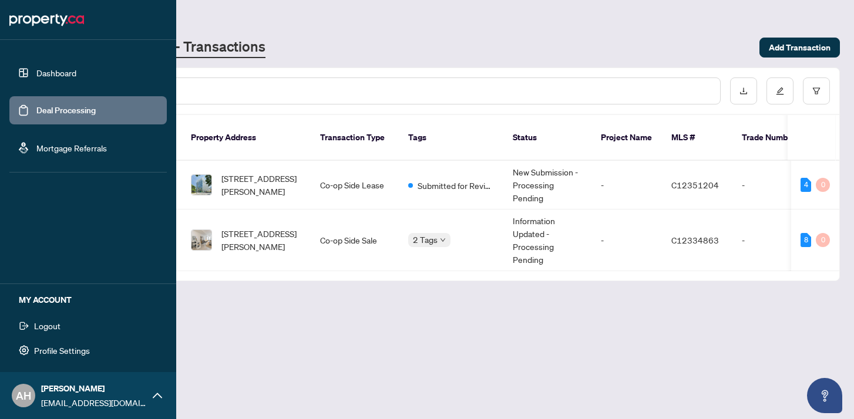  What do you see at coordinates (88, 326) in the screenshot?
I see `button: Logout` at bounding box center [88, 326].